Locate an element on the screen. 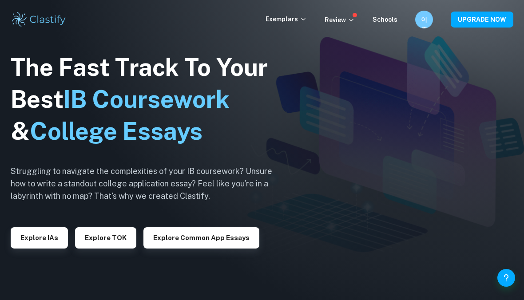  h1: The Fast Track To Your Best & is located at coordinates (148, 99).